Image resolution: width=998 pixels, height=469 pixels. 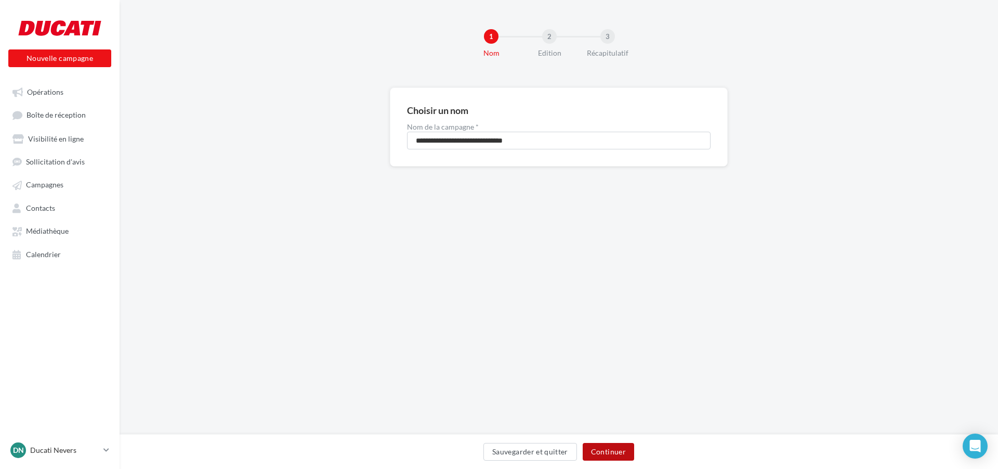 I want to click on a: Visibilité en ligne, so click(x=60, y=138).